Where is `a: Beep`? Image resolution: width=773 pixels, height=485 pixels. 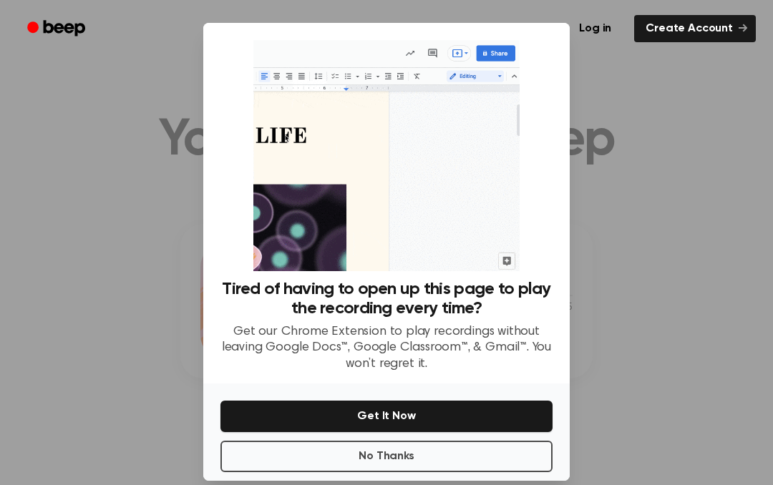
a: Beep is located at coordinates (57, 29).